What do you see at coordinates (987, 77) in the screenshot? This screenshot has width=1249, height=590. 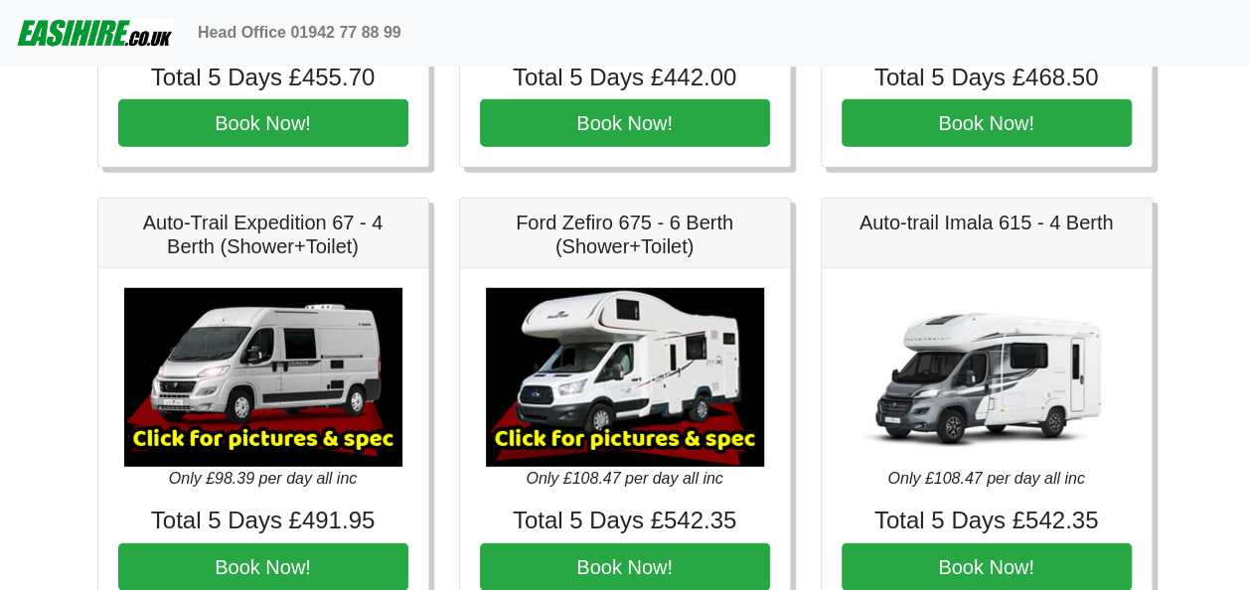 I see `h4: Total 5 Days £468.50` at bounding box center [987, 77].